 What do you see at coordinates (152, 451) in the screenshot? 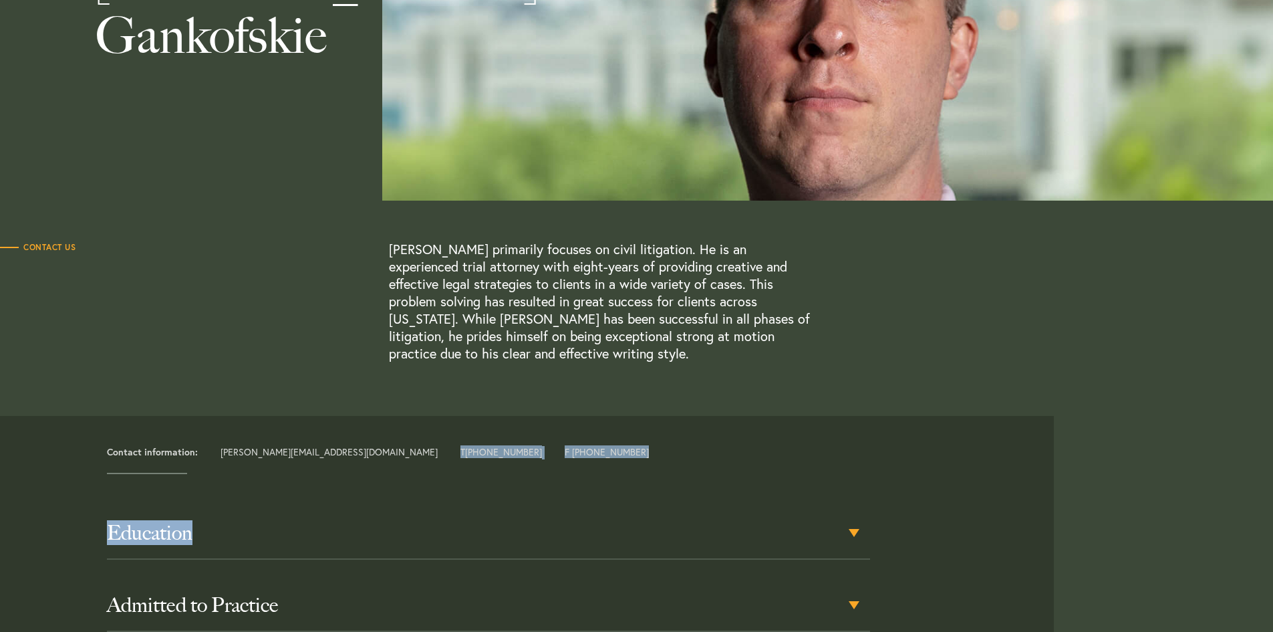
I see `strong: Contact information:` at bounding box center [152, 451].